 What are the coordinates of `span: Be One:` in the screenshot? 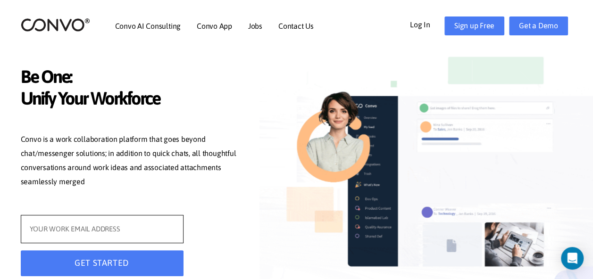 It's located at (132, 78).